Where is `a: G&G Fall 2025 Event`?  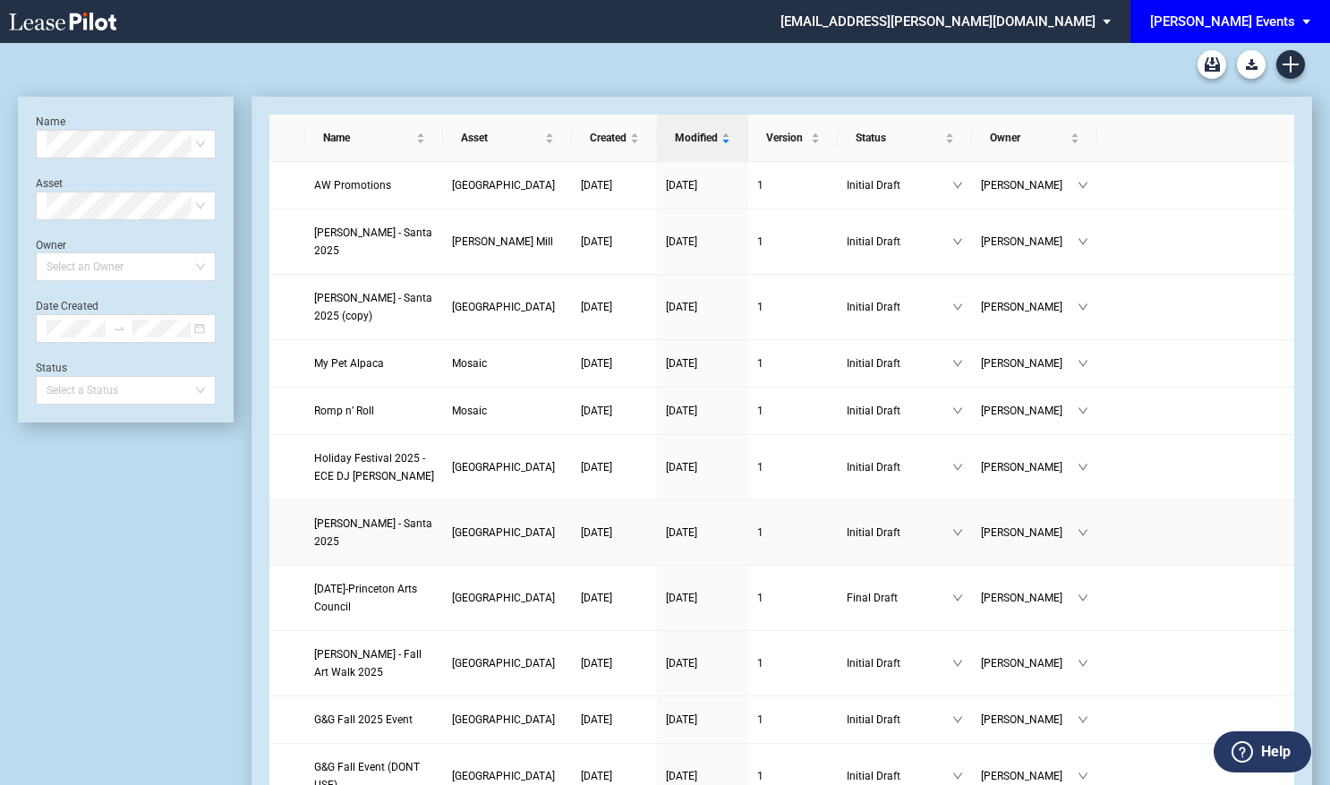
a: G&G Fall 2025 Event is located at coordinates (374, 720).